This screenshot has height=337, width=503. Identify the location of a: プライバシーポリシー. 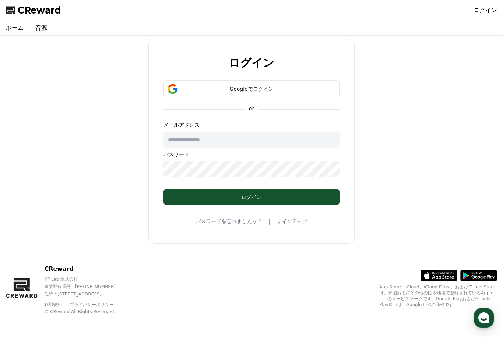
(92, 305).